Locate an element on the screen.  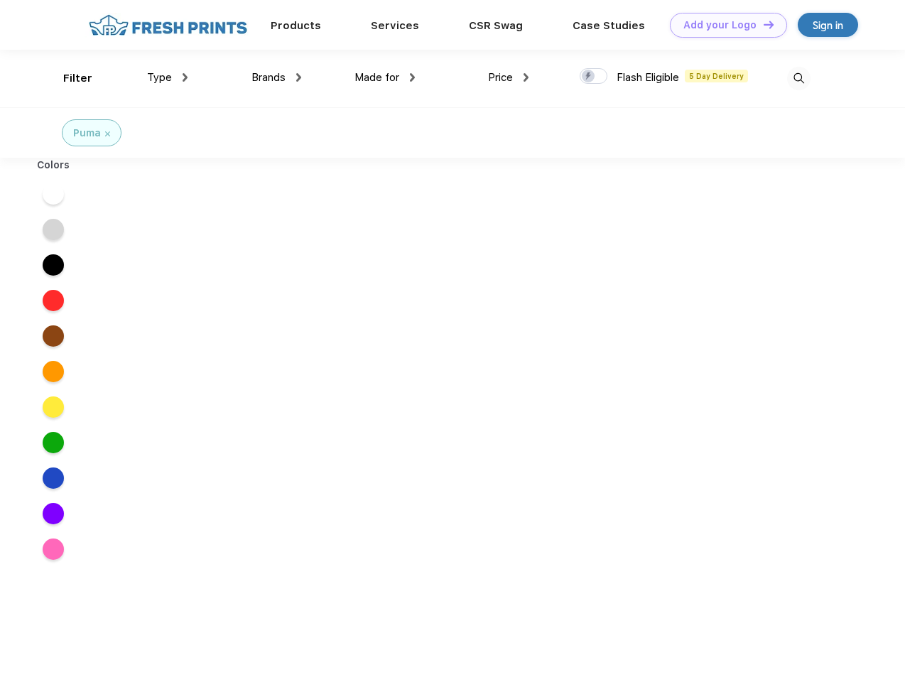
a: CSR Swag is located at coordinates (496, 26).